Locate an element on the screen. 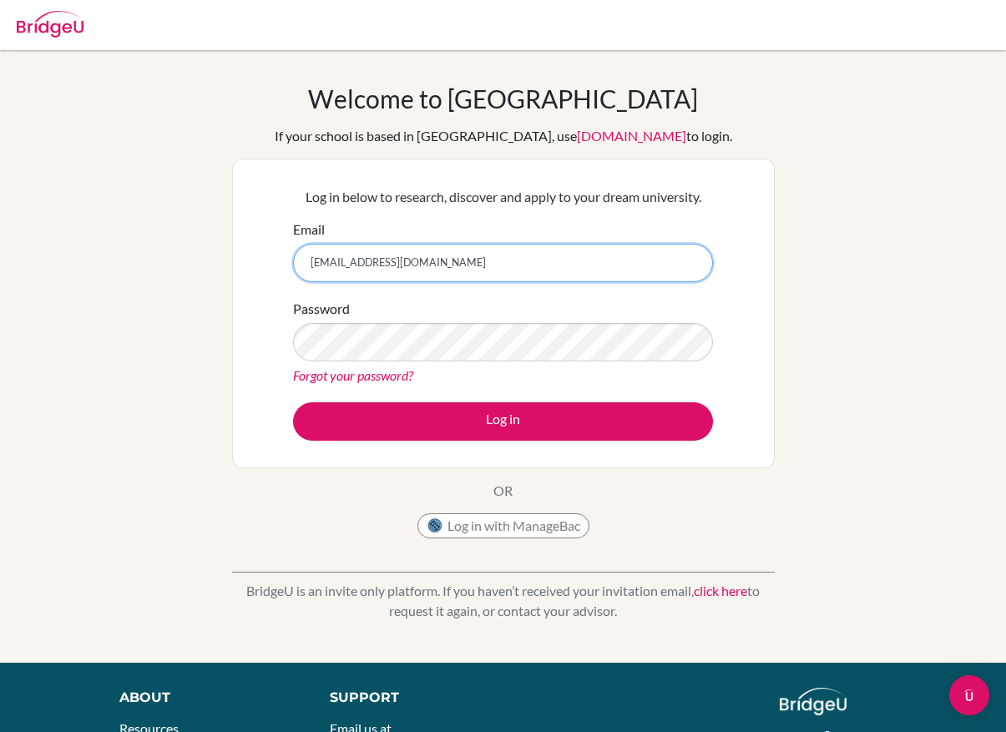  div: Support is located at coordinates (408, 698).